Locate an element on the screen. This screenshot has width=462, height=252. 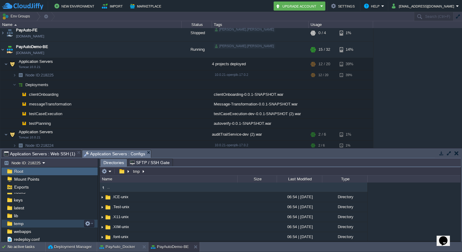
div: 15 / 32 is located at coordinates (324, 50).